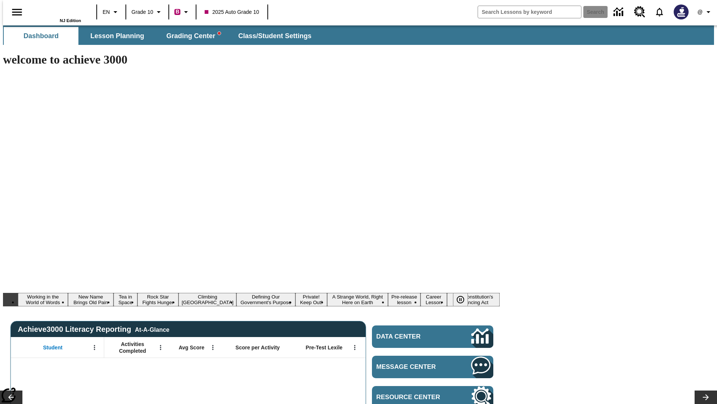 This screenshot has width=717, height=404. Describe the element at coordinates (682, 12) in the screenshot. I see `button: Select a new avatar` at that location.